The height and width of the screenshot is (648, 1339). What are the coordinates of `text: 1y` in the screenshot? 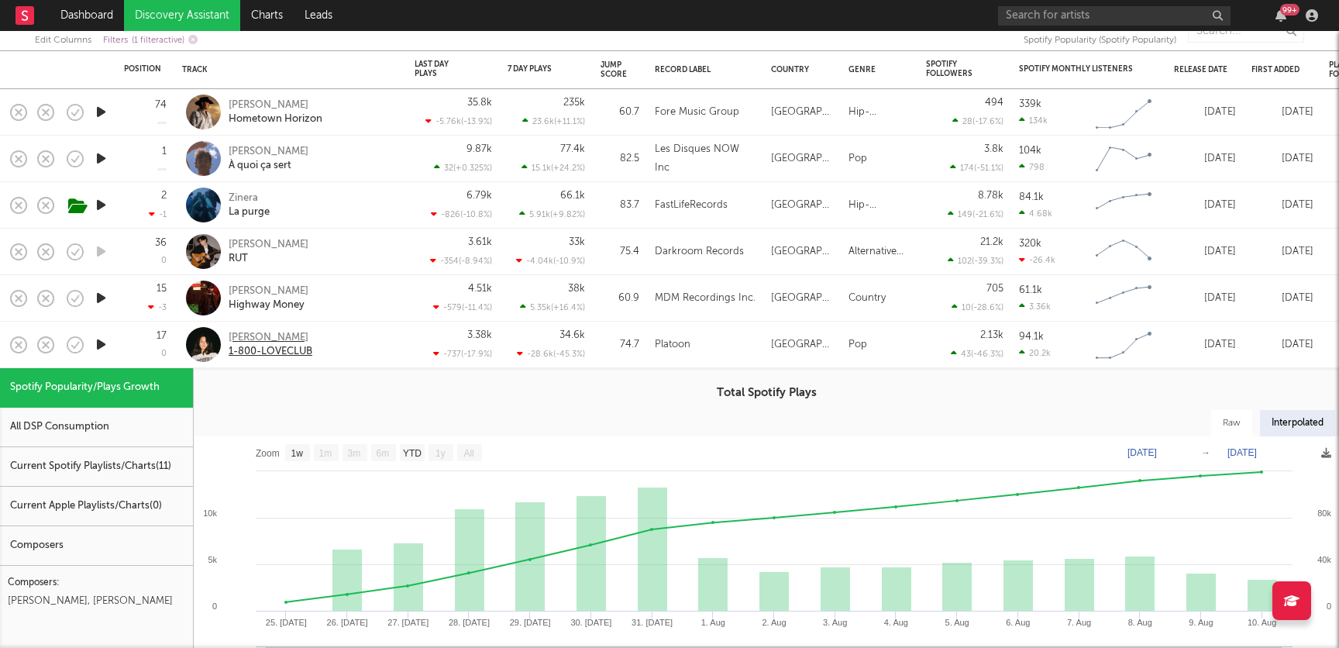 It's located at (440, 453).